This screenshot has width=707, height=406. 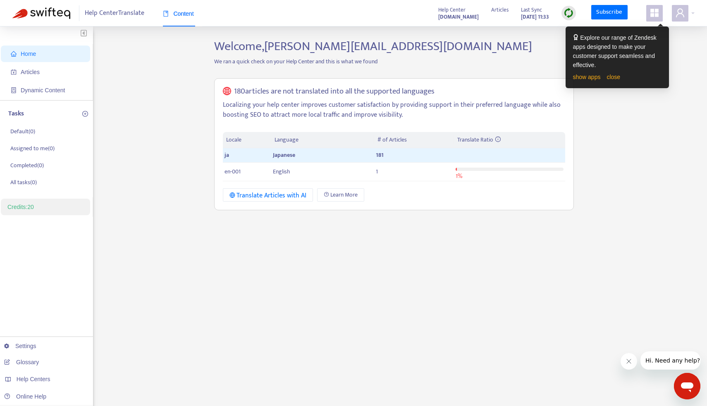 I want to click on span: Help Centers, so click(x=33, y=379).